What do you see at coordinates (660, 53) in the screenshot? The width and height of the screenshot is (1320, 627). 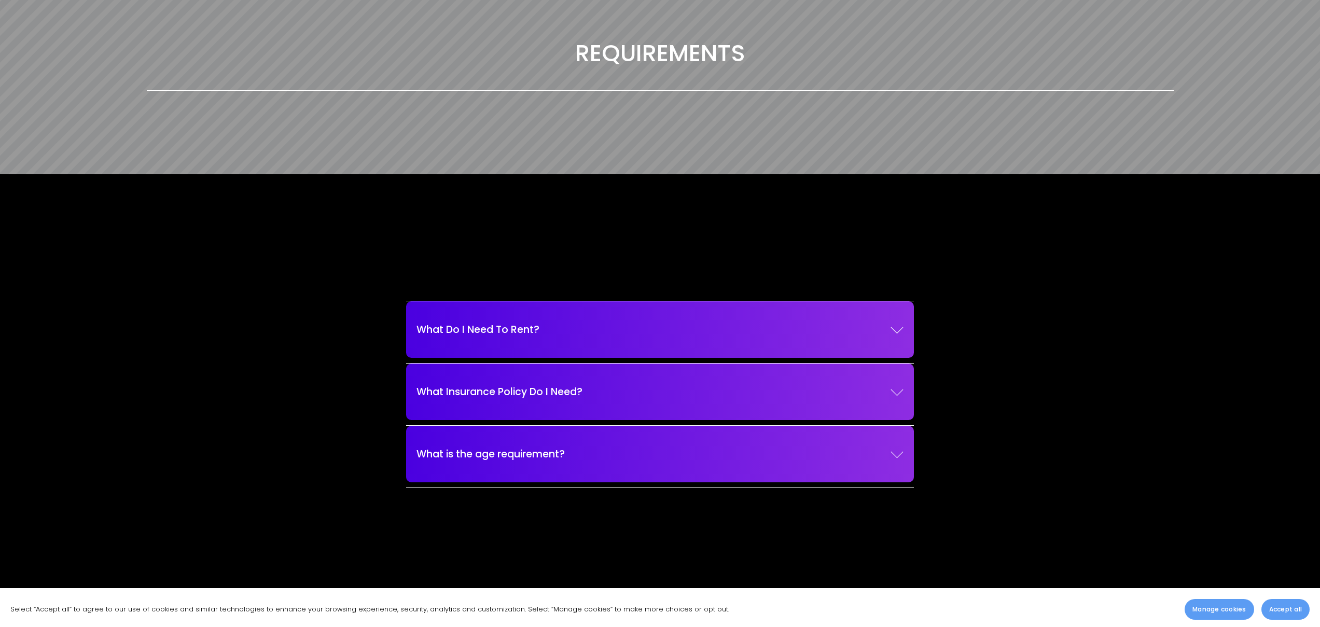 I see `h2: REQUIREMENTS` at bounding box center [660, 53].